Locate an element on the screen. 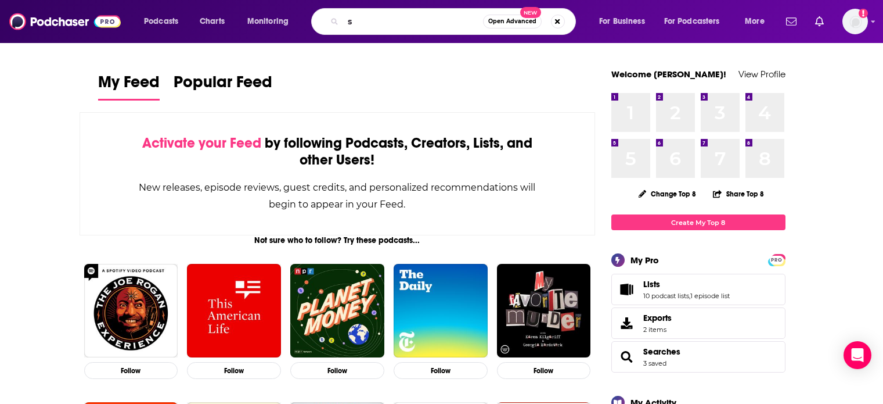 The image size is (883, 404). span: Logged in as Bcprpro33 is located at coordinates (856, 21).